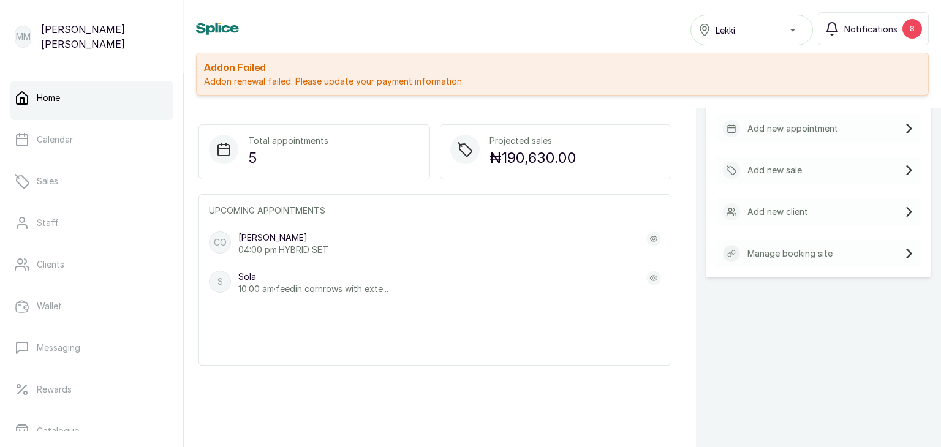 Image resolution: width=941 pixels, height=447 pixels. Describe the element at coordinates (47, 181) in the screenshot. I see `p: Sales` at that location.